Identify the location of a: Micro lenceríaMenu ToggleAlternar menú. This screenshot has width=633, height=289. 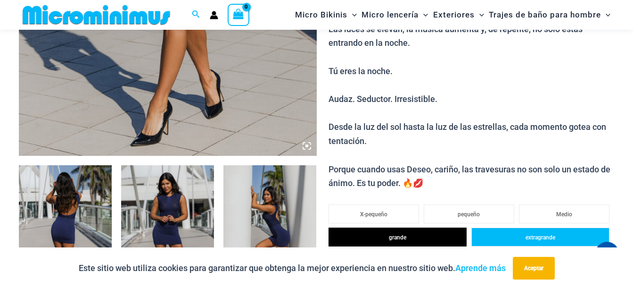
(395, 15).